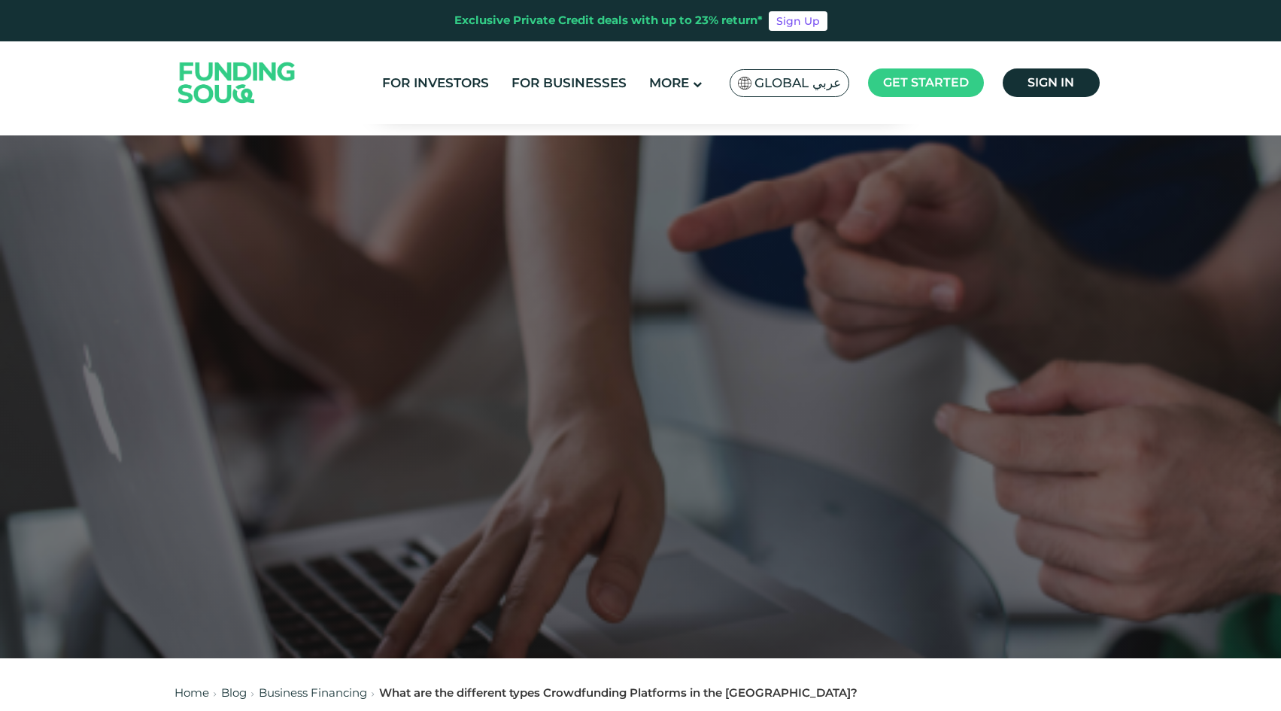  I want to click on a: Home, so click(192, 692).